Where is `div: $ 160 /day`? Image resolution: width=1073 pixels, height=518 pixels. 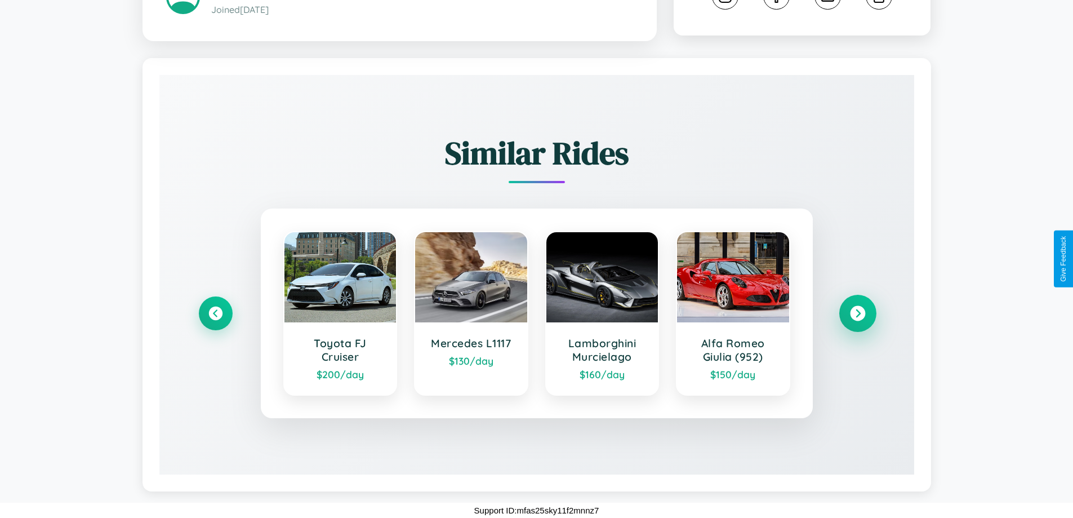 div: $ 160 /day is located at coordinates (602, 374).